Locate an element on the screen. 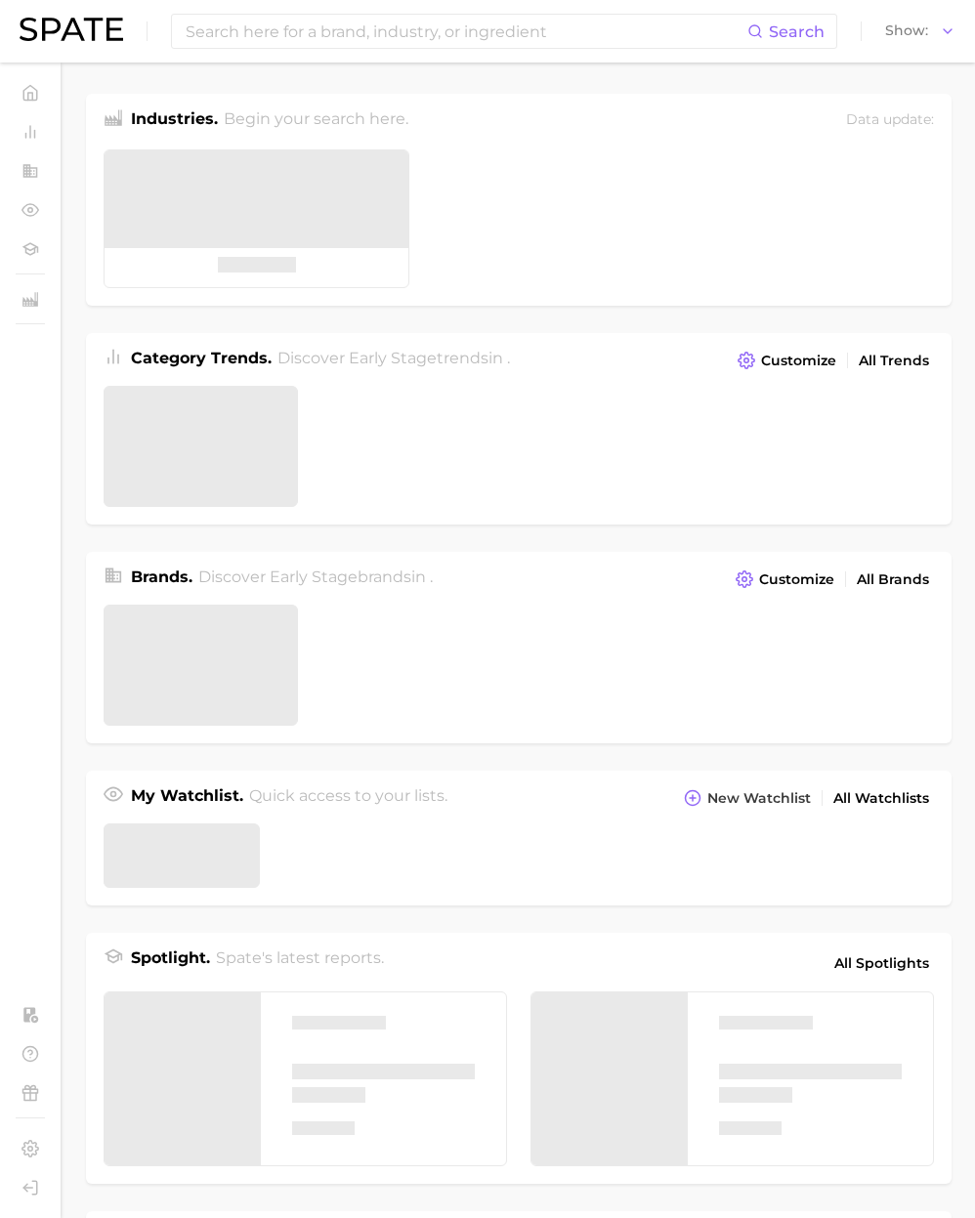 This screenshot has height=1218, width=975. h1: Spotlight. is located at coordinates (170, 963).